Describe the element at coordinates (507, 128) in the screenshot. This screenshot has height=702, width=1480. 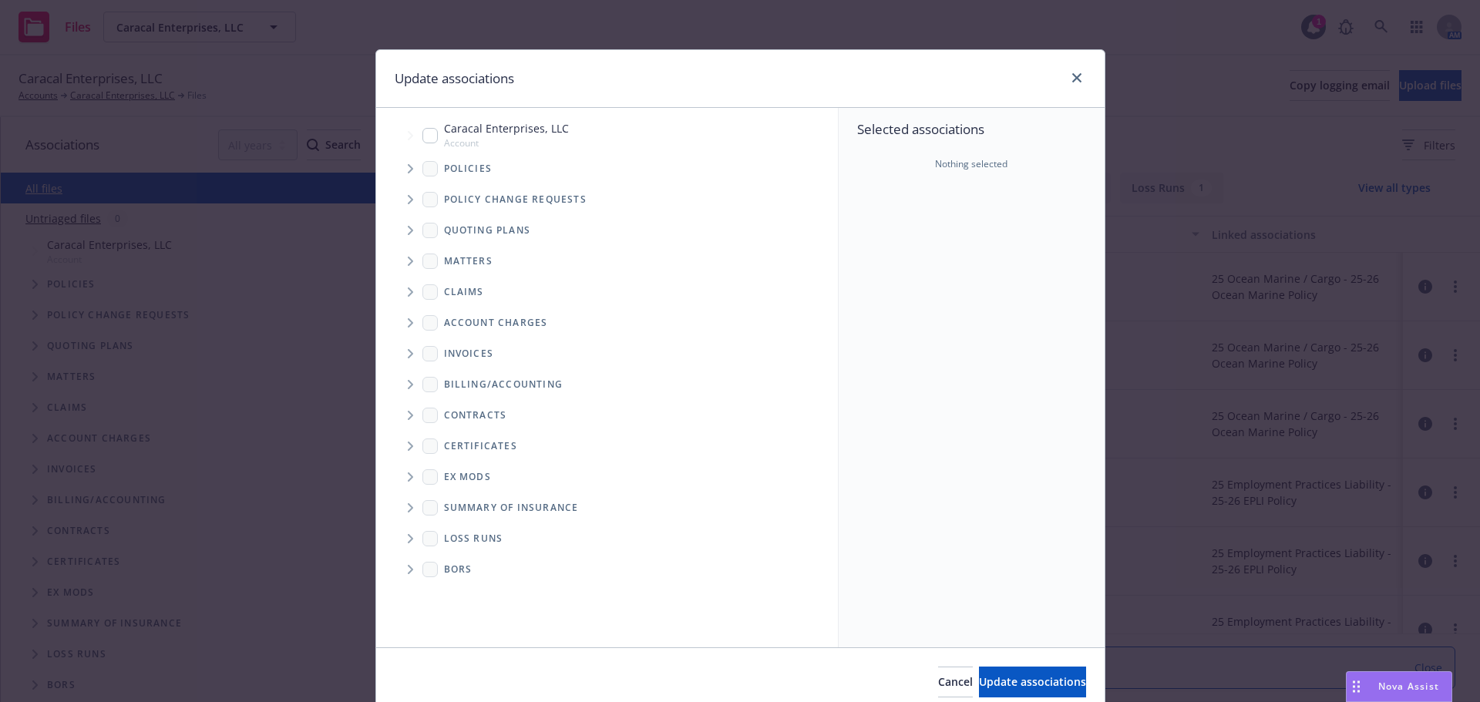
I see `span: Caracal Enterprises, LLC` at that location.